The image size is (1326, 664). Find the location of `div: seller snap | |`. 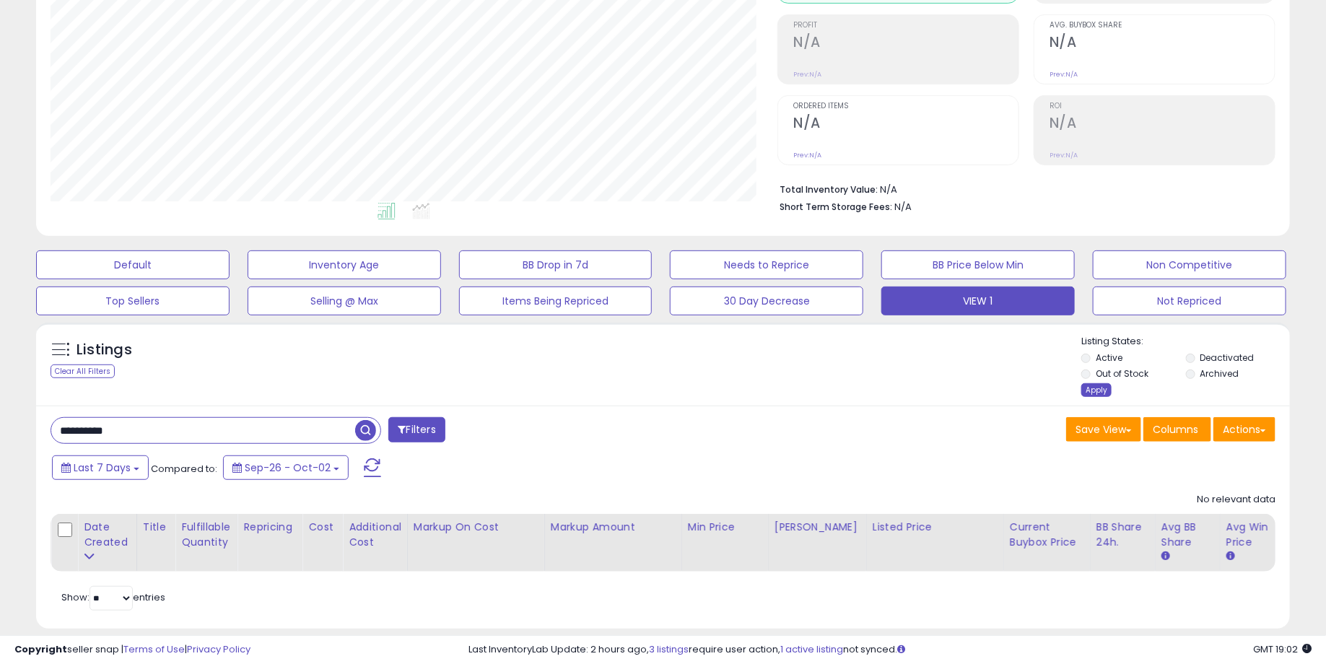

div: seller snap | | is located at coordinates (132, 650).